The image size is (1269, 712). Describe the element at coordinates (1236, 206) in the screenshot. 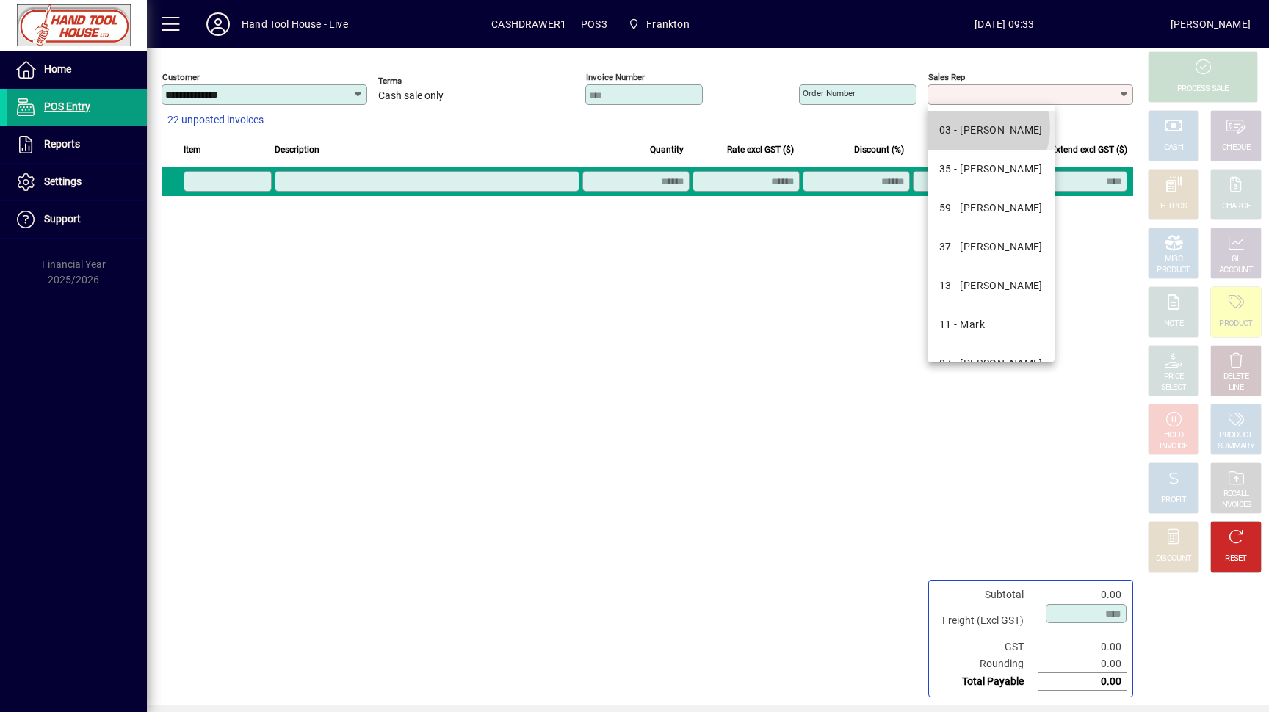

I see `div: CHARGE` at that location.